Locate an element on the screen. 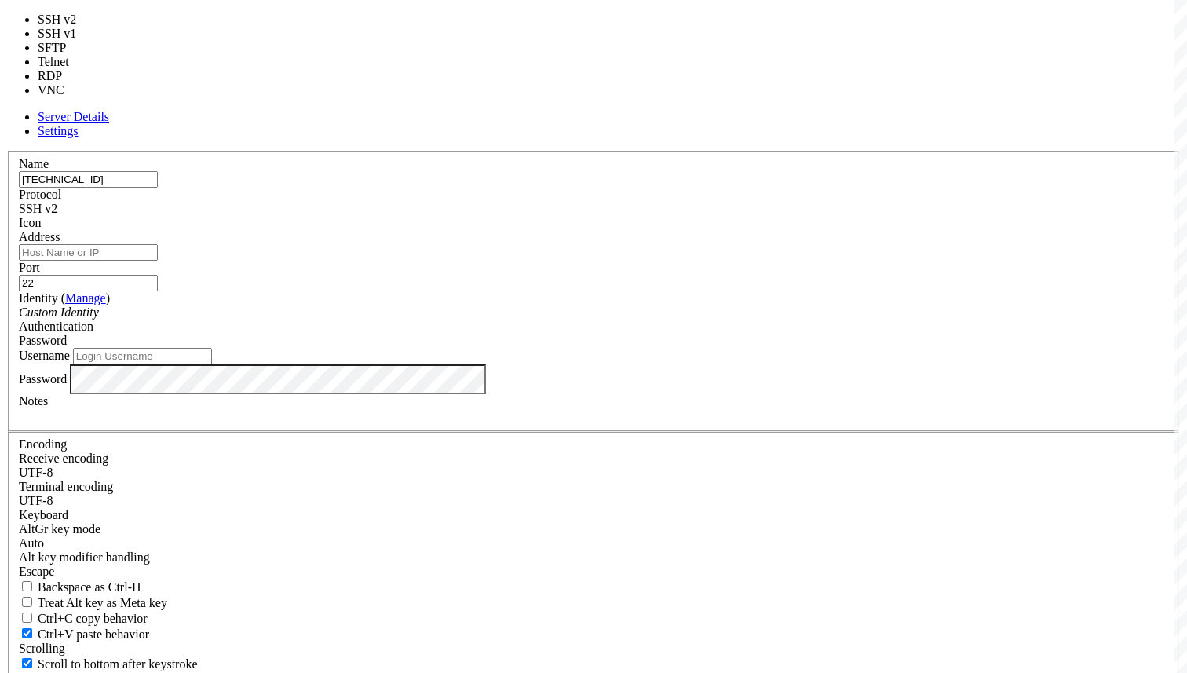 The width and height of the screenshot is (1187, 673). label: Icon is located at coordinates (30, 222).